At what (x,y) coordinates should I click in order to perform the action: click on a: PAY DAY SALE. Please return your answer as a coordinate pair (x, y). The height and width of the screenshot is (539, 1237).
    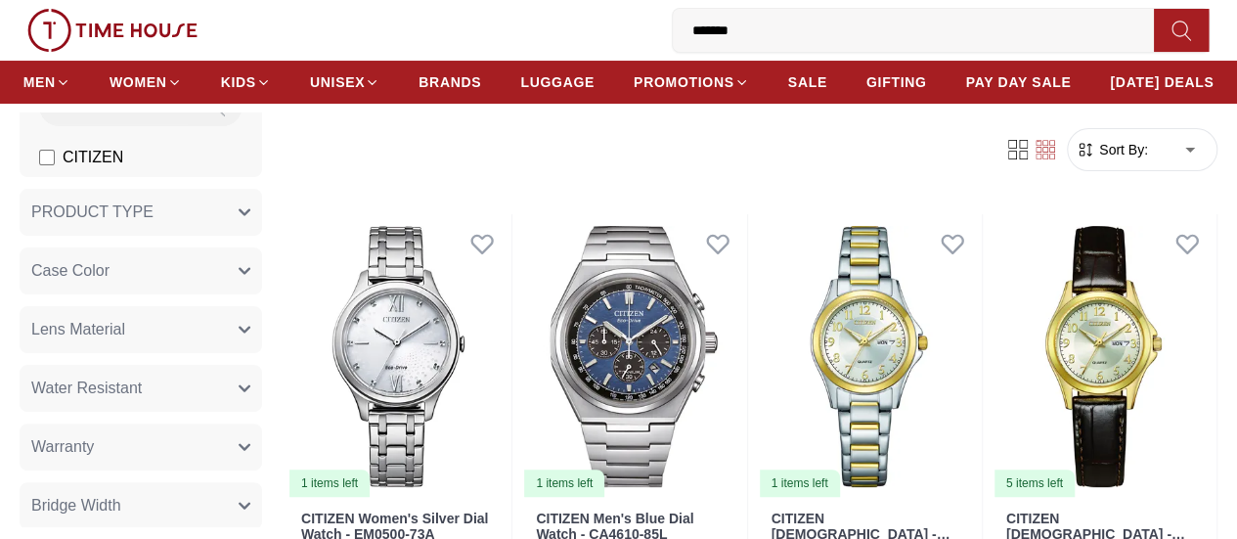
    Looking at the image, I should click on (1018, 82).